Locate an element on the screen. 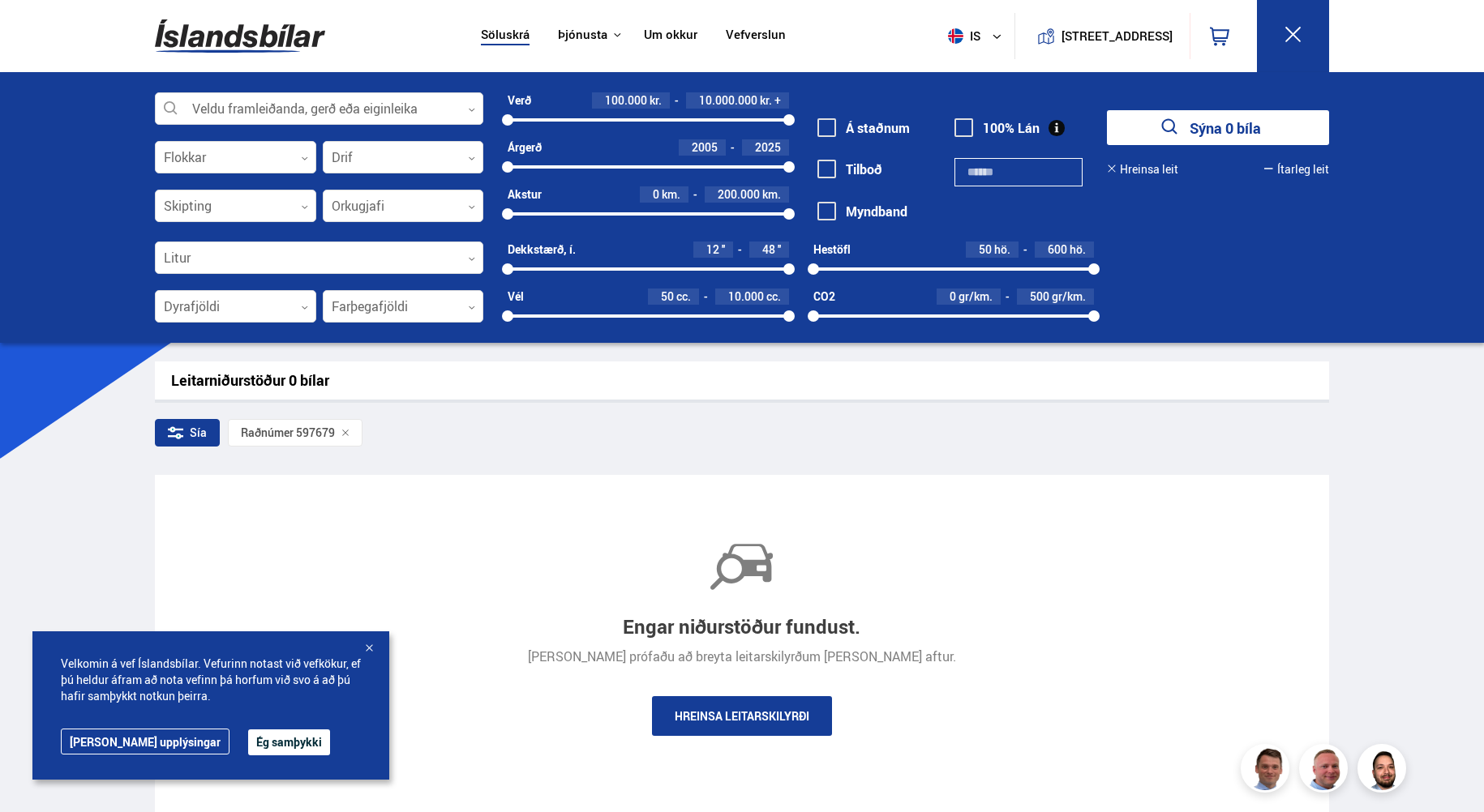 This screenshot has width=1484, height=812. div: Verð is located at coordinates (519, 101).